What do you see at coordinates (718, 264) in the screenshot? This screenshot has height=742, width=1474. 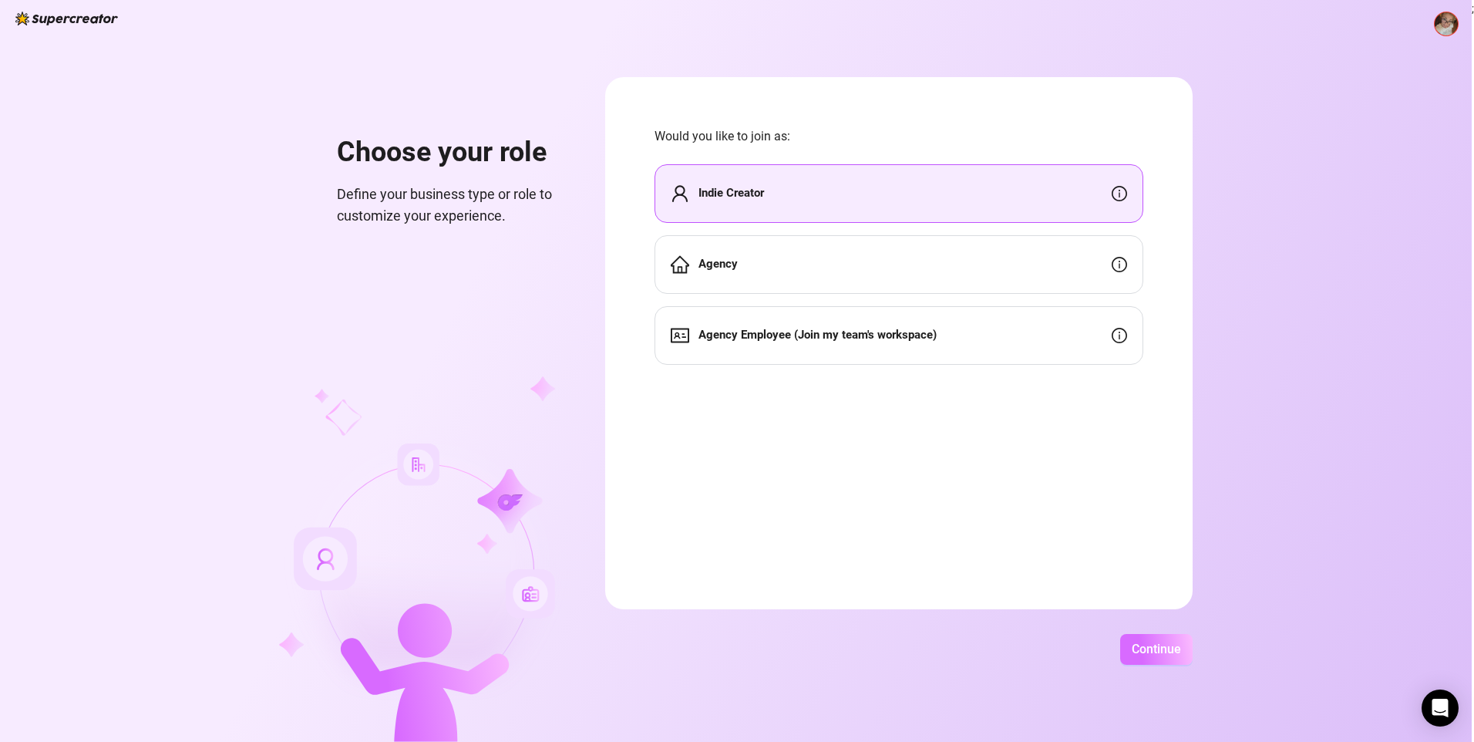 I see `strong: Agency` at bounding box center [718, 264].